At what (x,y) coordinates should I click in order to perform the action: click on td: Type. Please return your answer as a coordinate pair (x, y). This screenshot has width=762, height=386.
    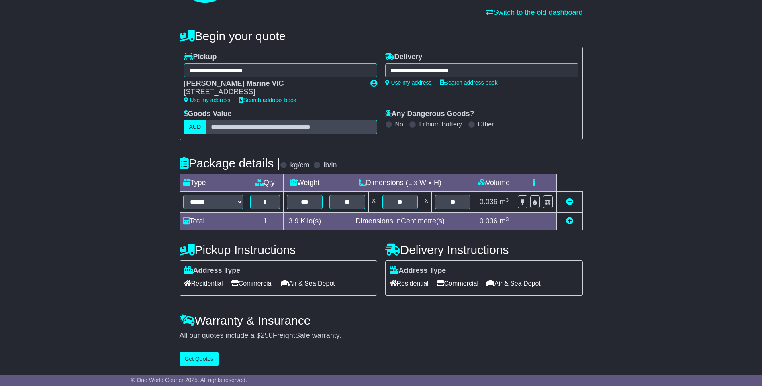
    Looking at the image, I should click on (213, 183).